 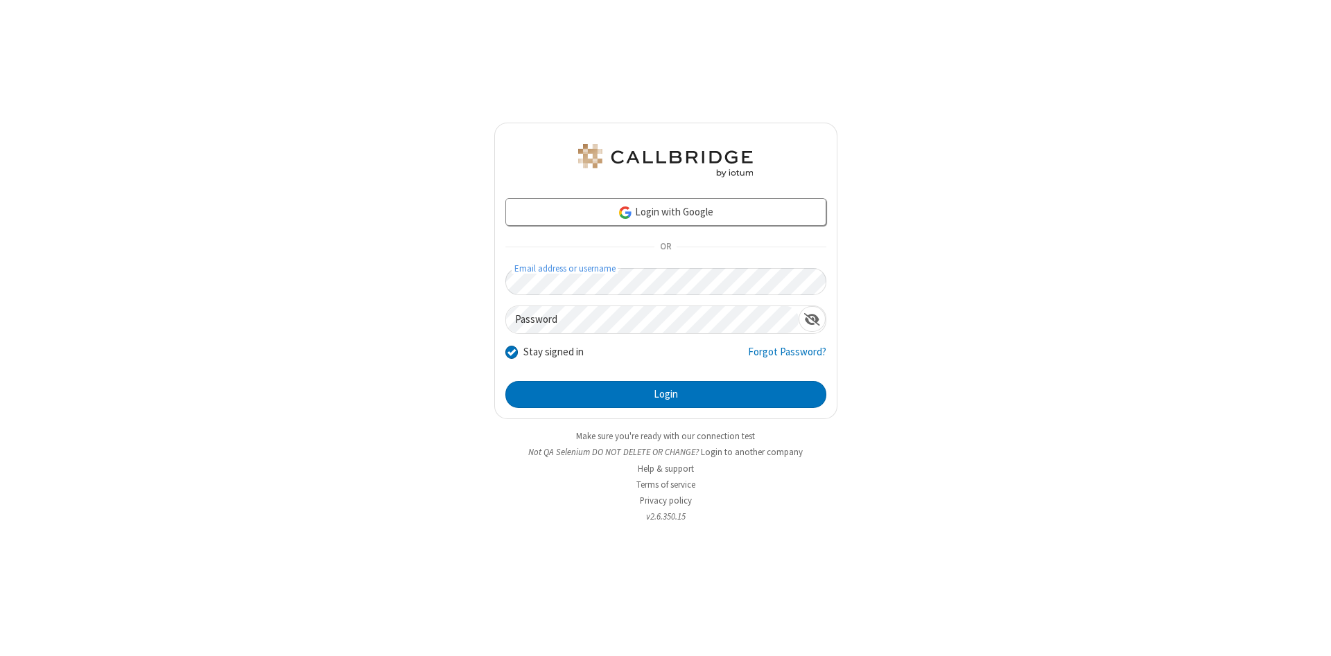 I want to click on li: v2.6.350.15, so click(x=665, y=516).